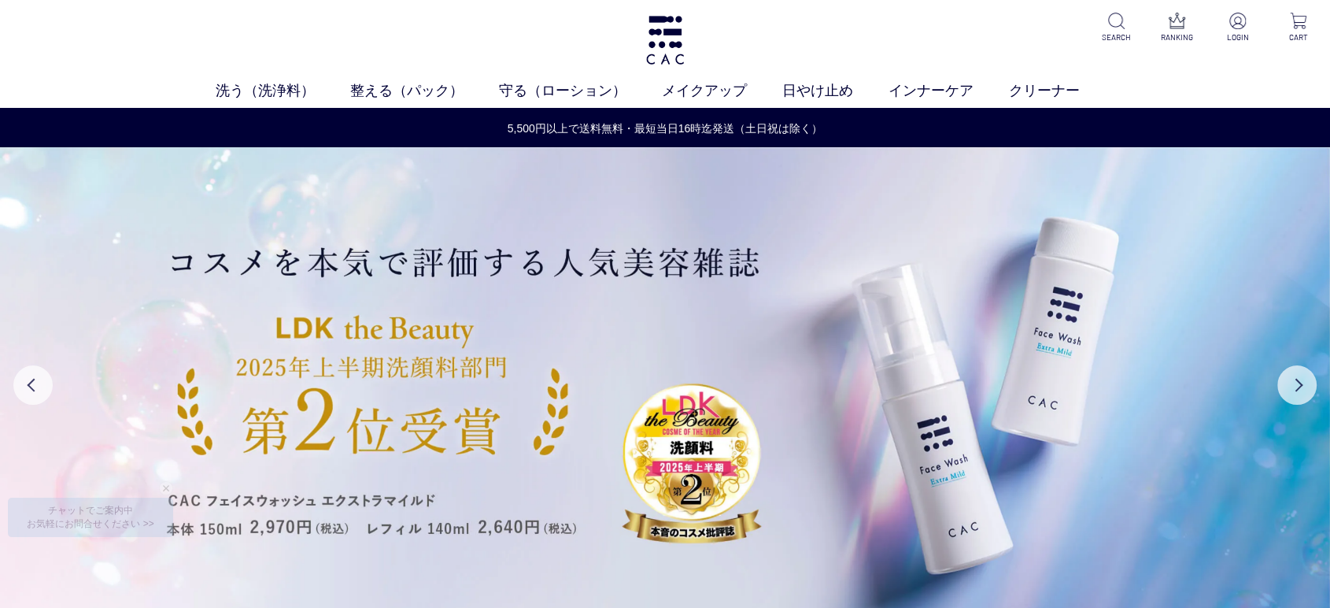 The width and height of the screenshot is (1330, 608). I want to click on a: メイクアップ, so click(722, 91).